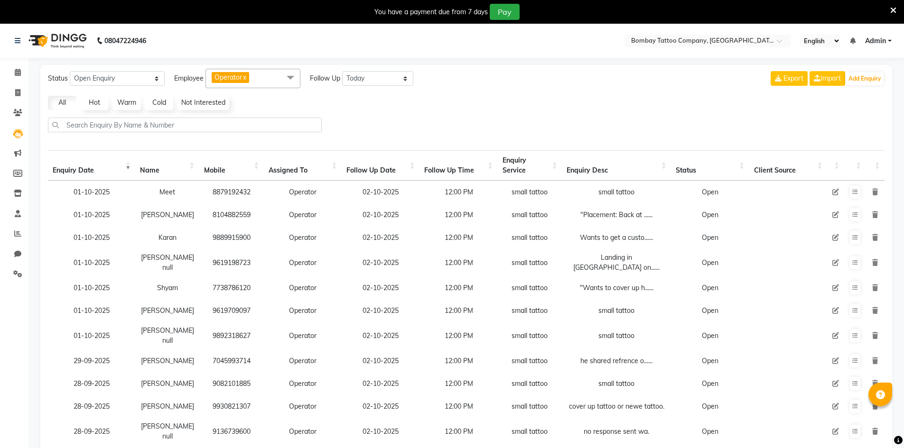 The width and height of the screenshot is (904, 448). What do you see at coordinates (231, 406) in the screenshot?
I see `td: 9930821307` at bounding box center [231, 406].